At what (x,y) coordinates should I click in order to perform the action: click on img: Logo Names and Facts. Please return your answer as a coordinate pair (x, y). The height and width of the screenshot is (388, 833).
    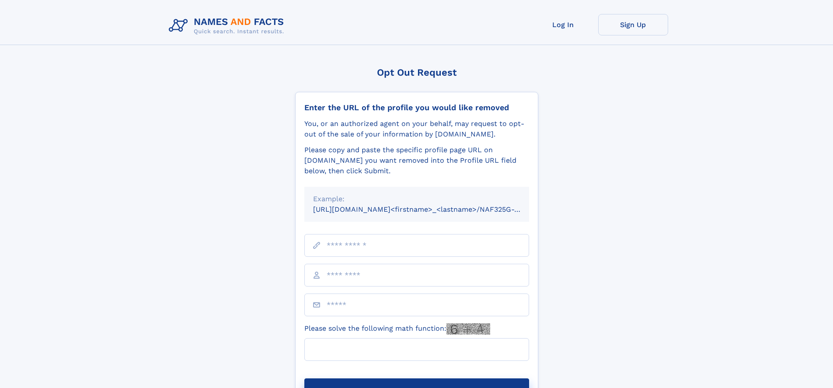
    Looking at the image, I should click on (228, 26).